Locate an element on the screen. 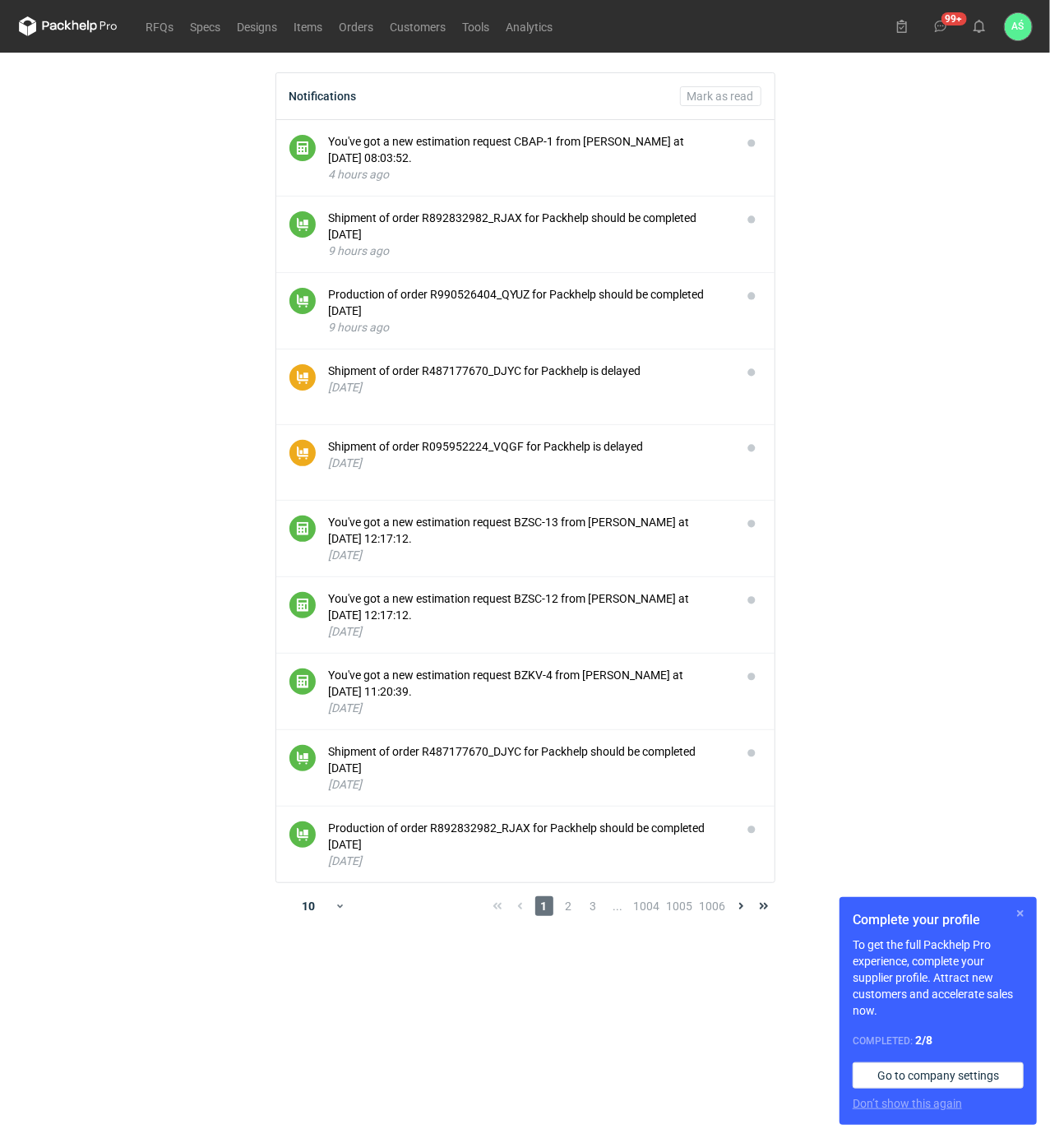 The image size is (1050, 1138). div: Completed: is located at coordinates (938, 1040).